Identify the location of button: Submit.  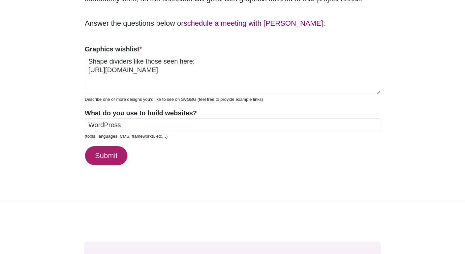
(106, 156).